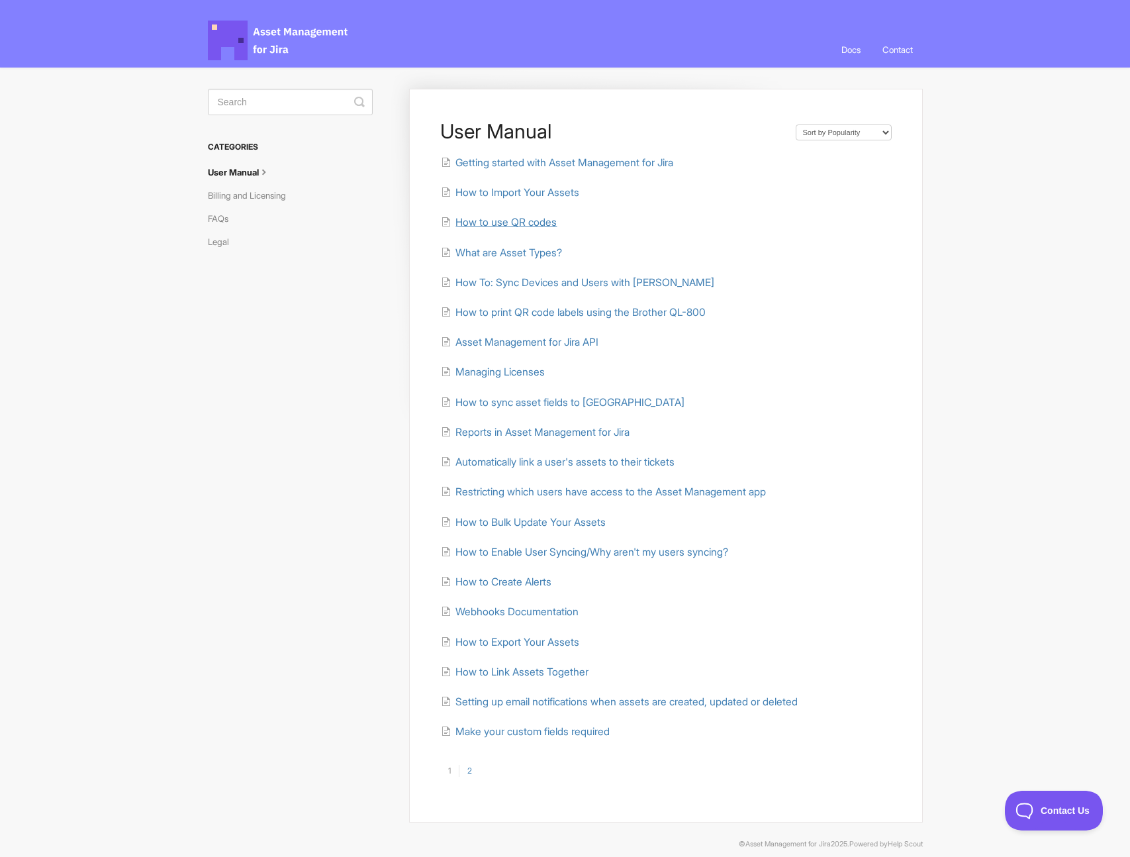 The image size is (1130, 857). Describe the element at coordinates (449, 771) in the screenshot. I see `a: 1` at that location.